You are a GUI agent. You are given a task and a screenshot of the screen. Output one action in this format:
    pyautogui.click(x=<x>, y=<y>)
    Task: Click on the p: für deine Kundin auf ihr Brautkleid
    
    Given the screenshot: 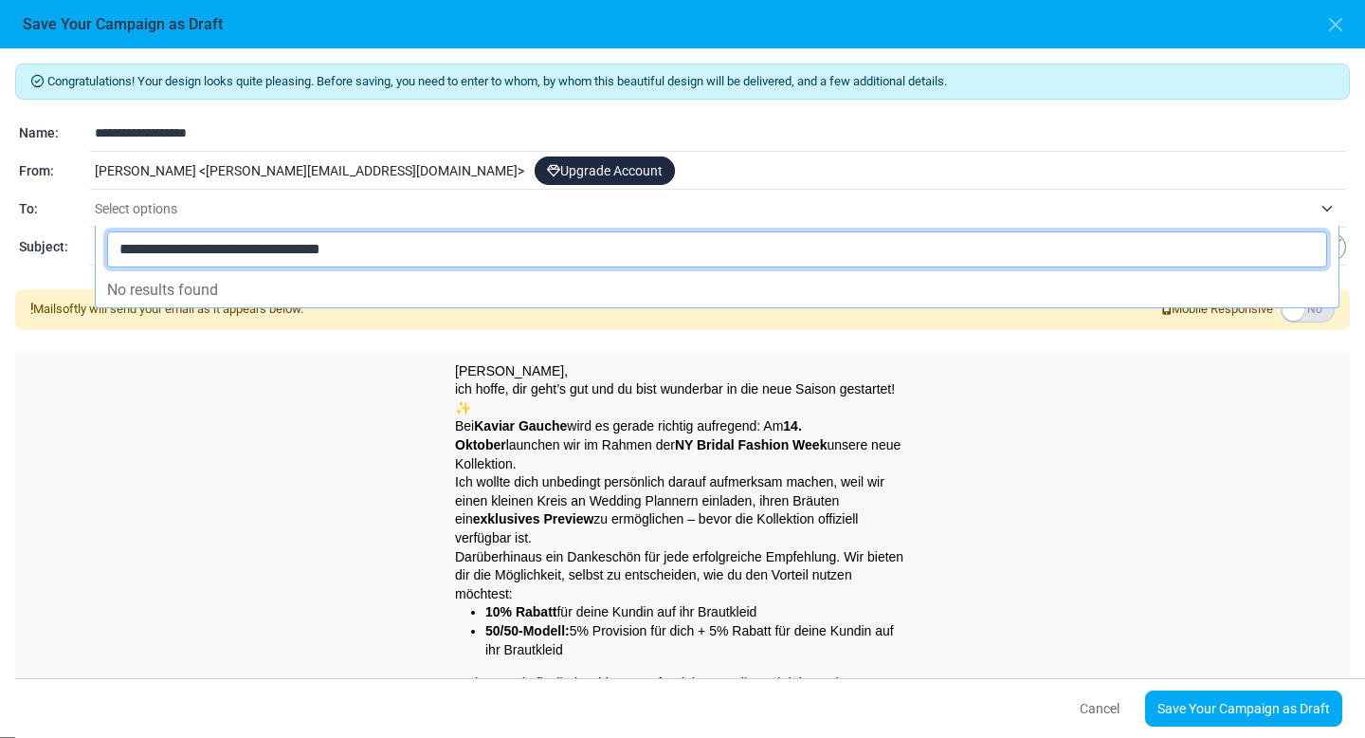 What is the action you would take?
    pyautogui.click(x=698, y=613)
    